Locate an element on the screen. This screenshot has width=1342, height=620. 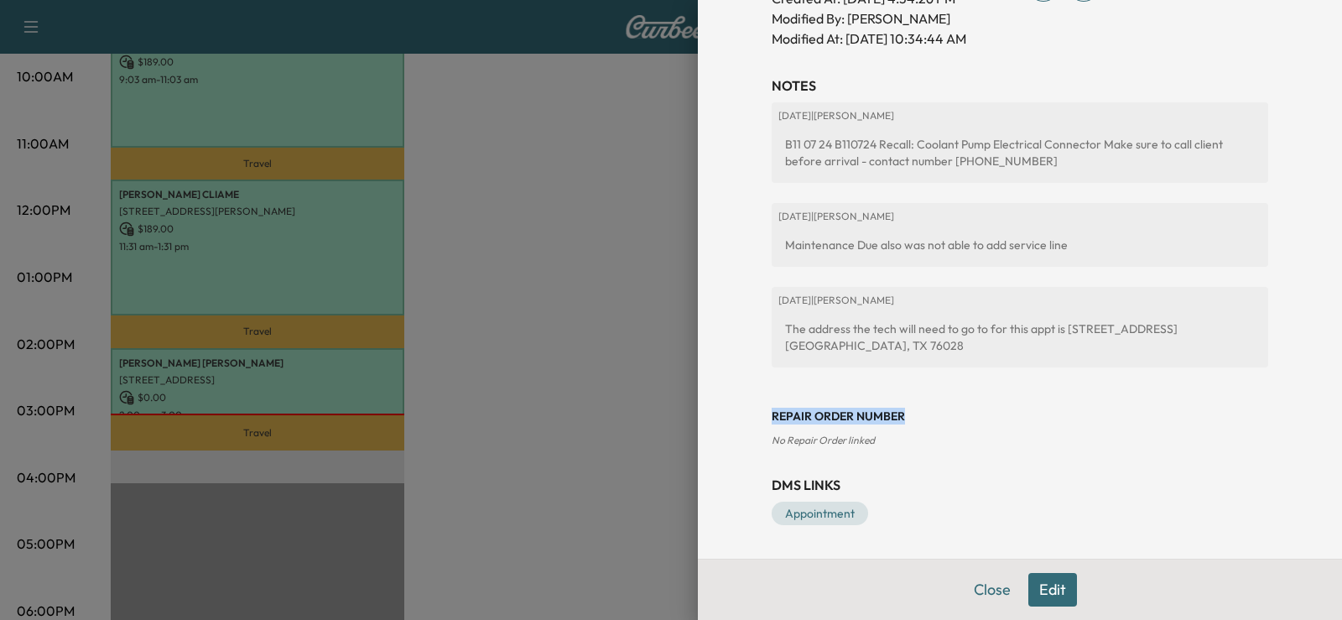
a: Appointment is located at coordinates (820, 513).